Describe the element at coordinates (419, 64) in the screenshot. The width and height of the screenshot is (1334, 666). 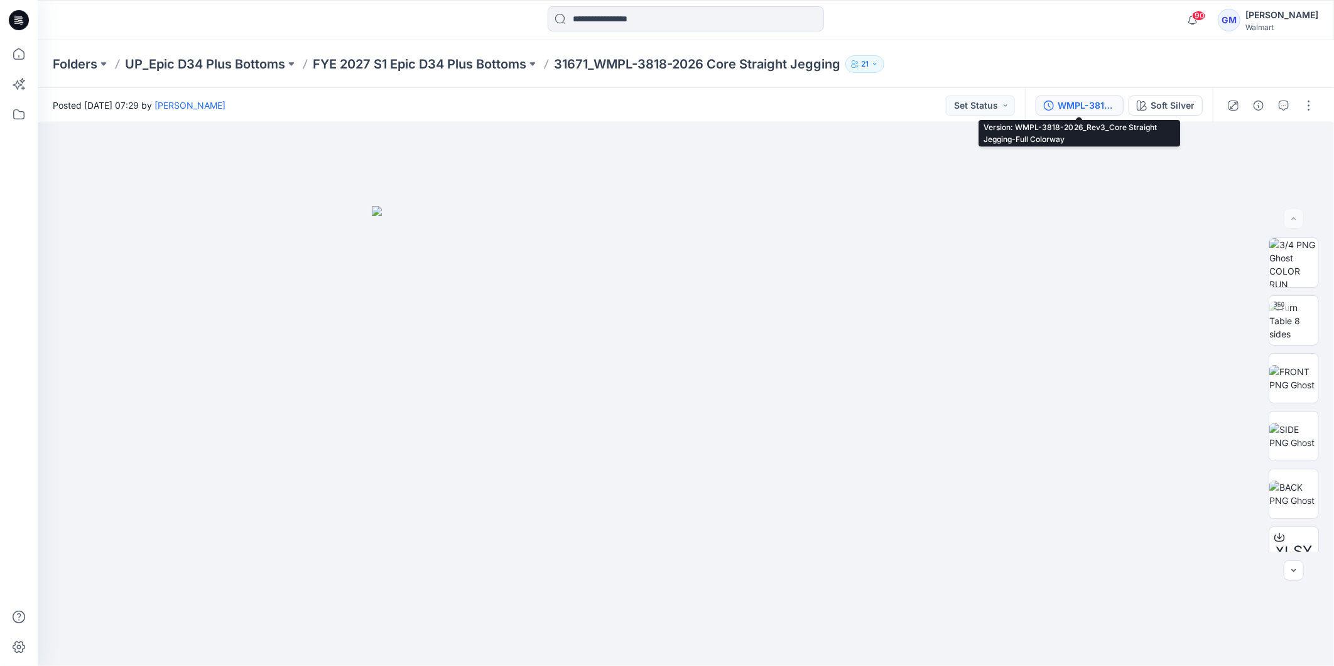
I see `a: FYE 2027 S1 Epic D34 Plus Bottoms` at that location.